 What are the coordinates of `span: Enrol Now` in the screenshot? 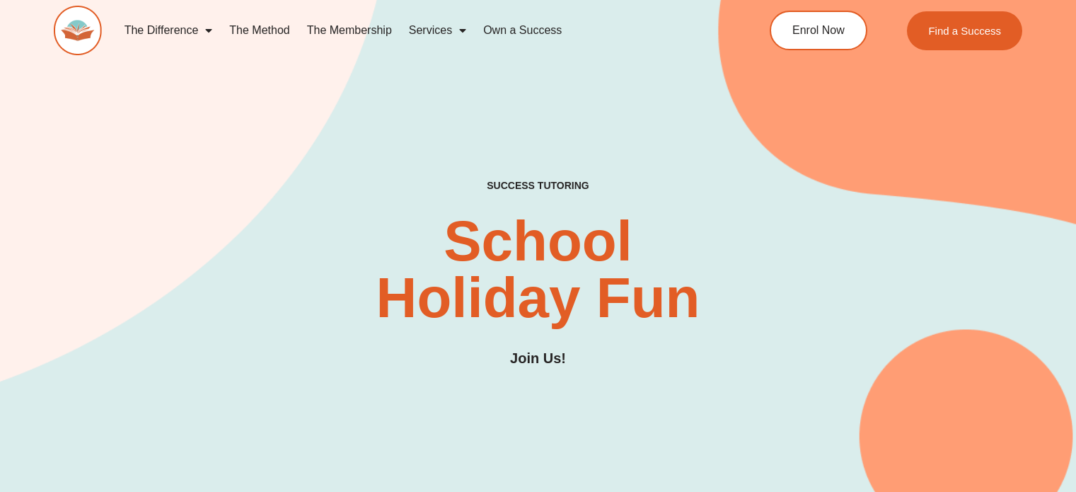 It's located at (819, 30).